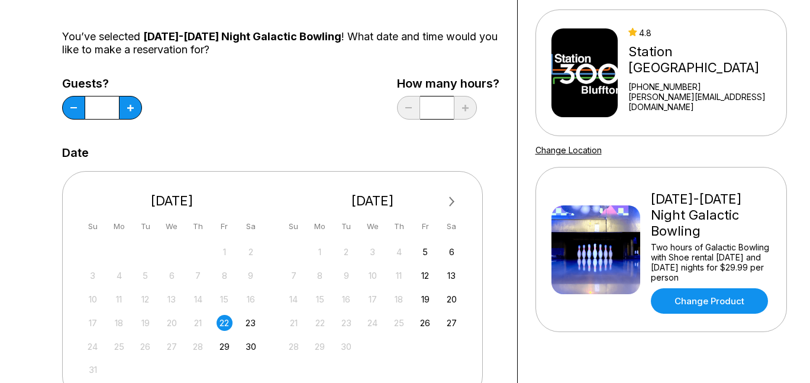  I want to click on div: Not available Sunday, September 21st, 2025, so click(293, 322).